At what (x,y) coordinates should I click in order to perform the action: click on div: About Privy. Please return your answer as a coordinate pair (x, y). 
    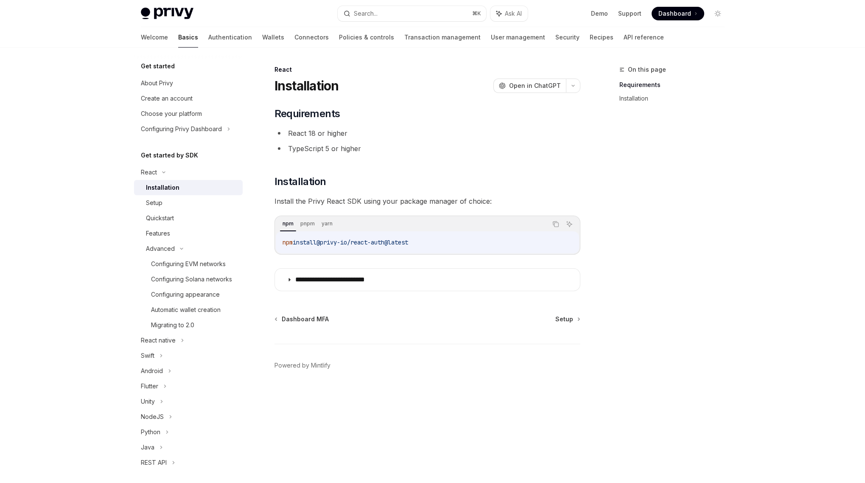
    Looking at the image, I should click on (157, 83).